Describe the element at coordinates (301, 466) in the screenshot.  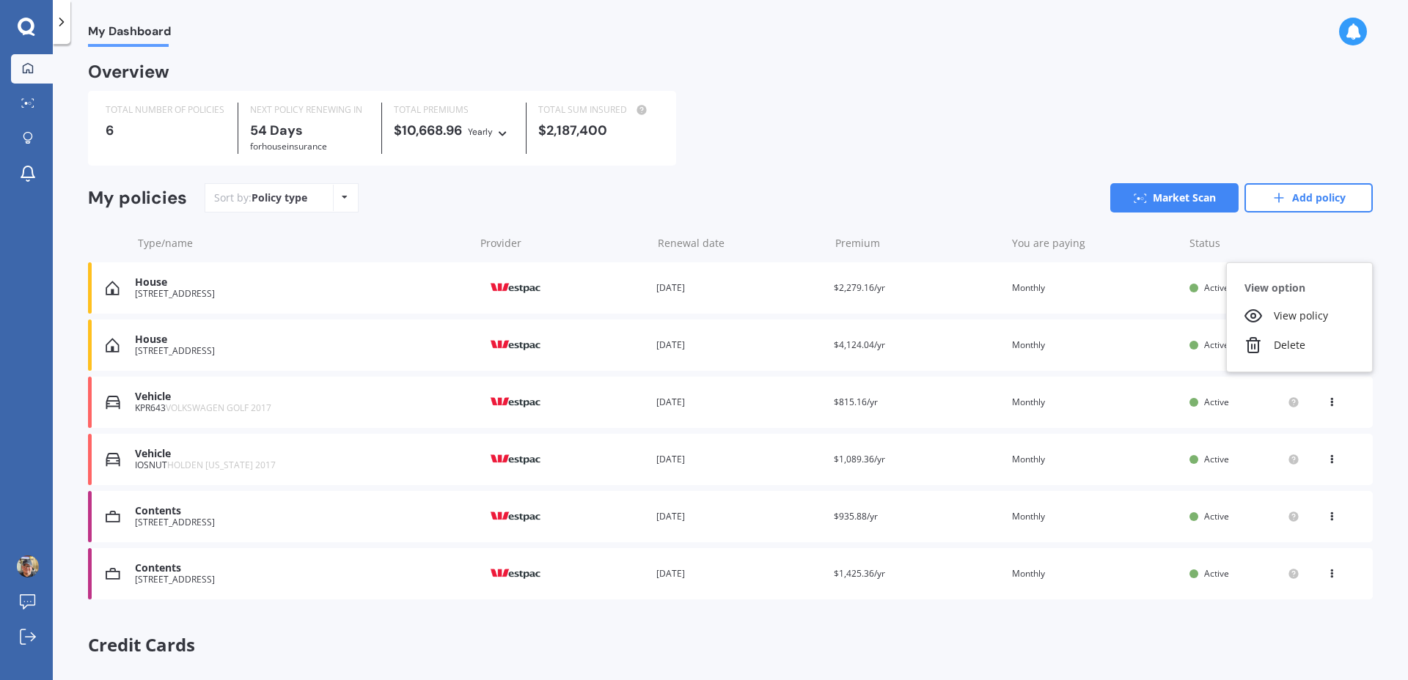
I see `div: IOSNUT` at that location.